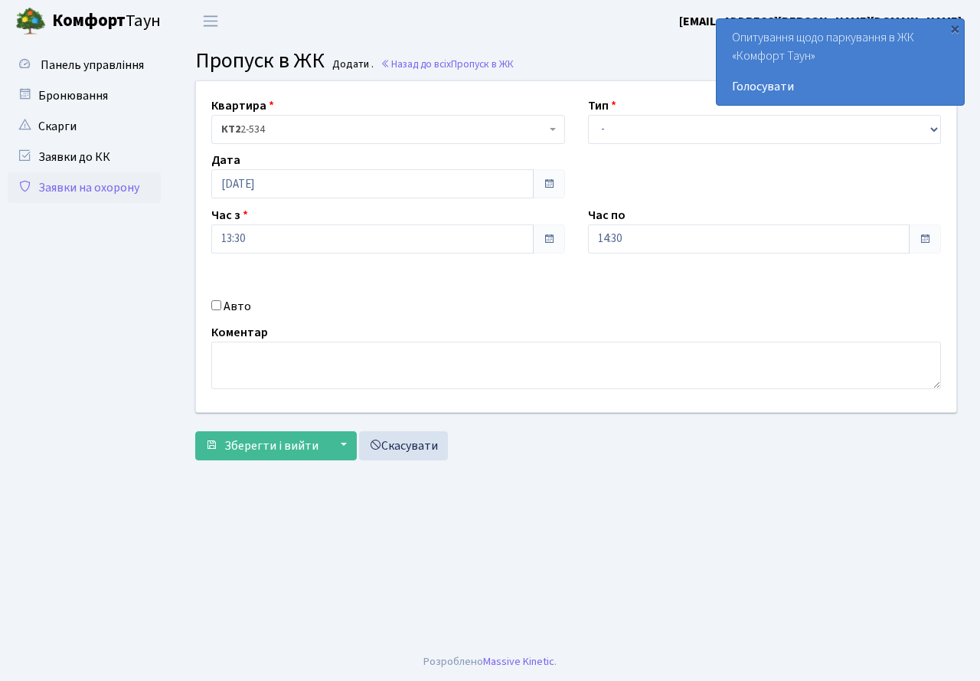 This screenshot has width=980, height=681. What do you see at coordinates (262, 446) in the screenshot?
I see `button: Зберегти і вийти` at bounding box center [262, 446].